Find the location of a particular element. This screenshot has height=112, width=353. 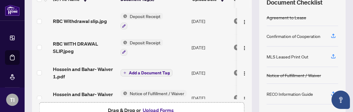

span: plus is located at coordinates (125, 73).